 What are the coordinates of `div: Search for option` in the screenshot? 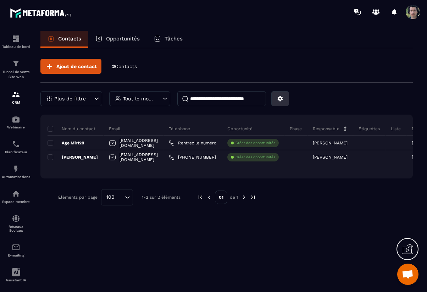 It's located at (117, 197).